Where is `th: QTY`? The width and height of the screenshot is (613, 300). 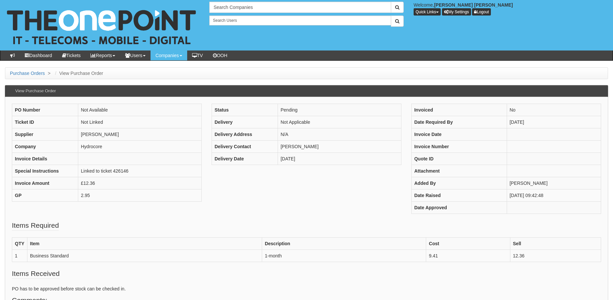 th: QTY is located at coordinates (20, 244).